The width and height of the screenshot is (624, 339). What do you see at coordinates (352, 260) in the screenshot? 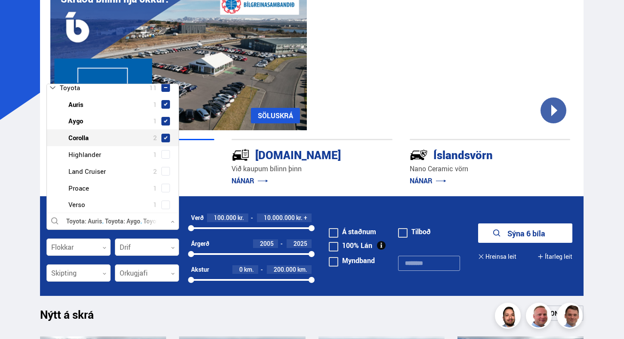
I see `label: Myndband` at bounding box center [352, 260].